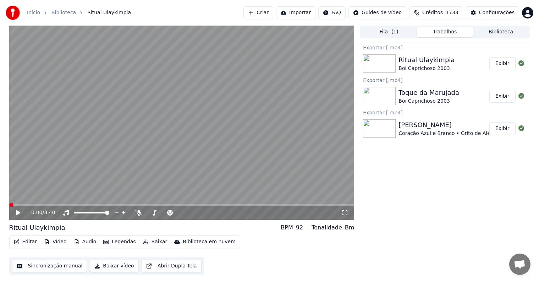  What do you see at coordinates (109, 13) in the screenshot?
I see `span: Ritual Ulaykimpia` at bounding box center [109, 13].